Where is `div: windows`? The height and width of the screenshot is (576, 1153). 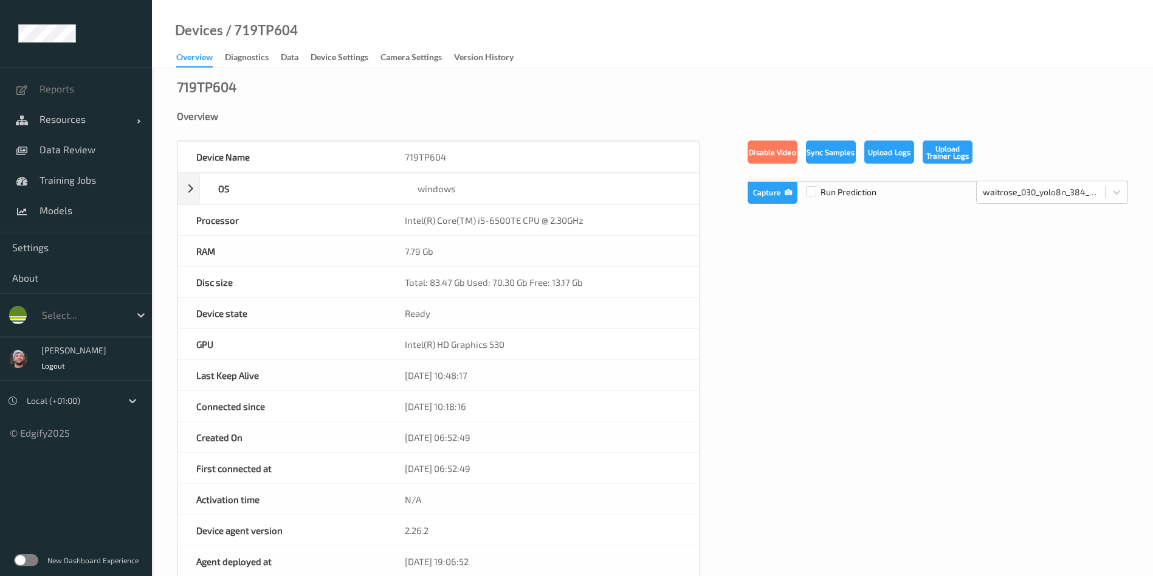
div: windows is located at coordinates (549, 188).